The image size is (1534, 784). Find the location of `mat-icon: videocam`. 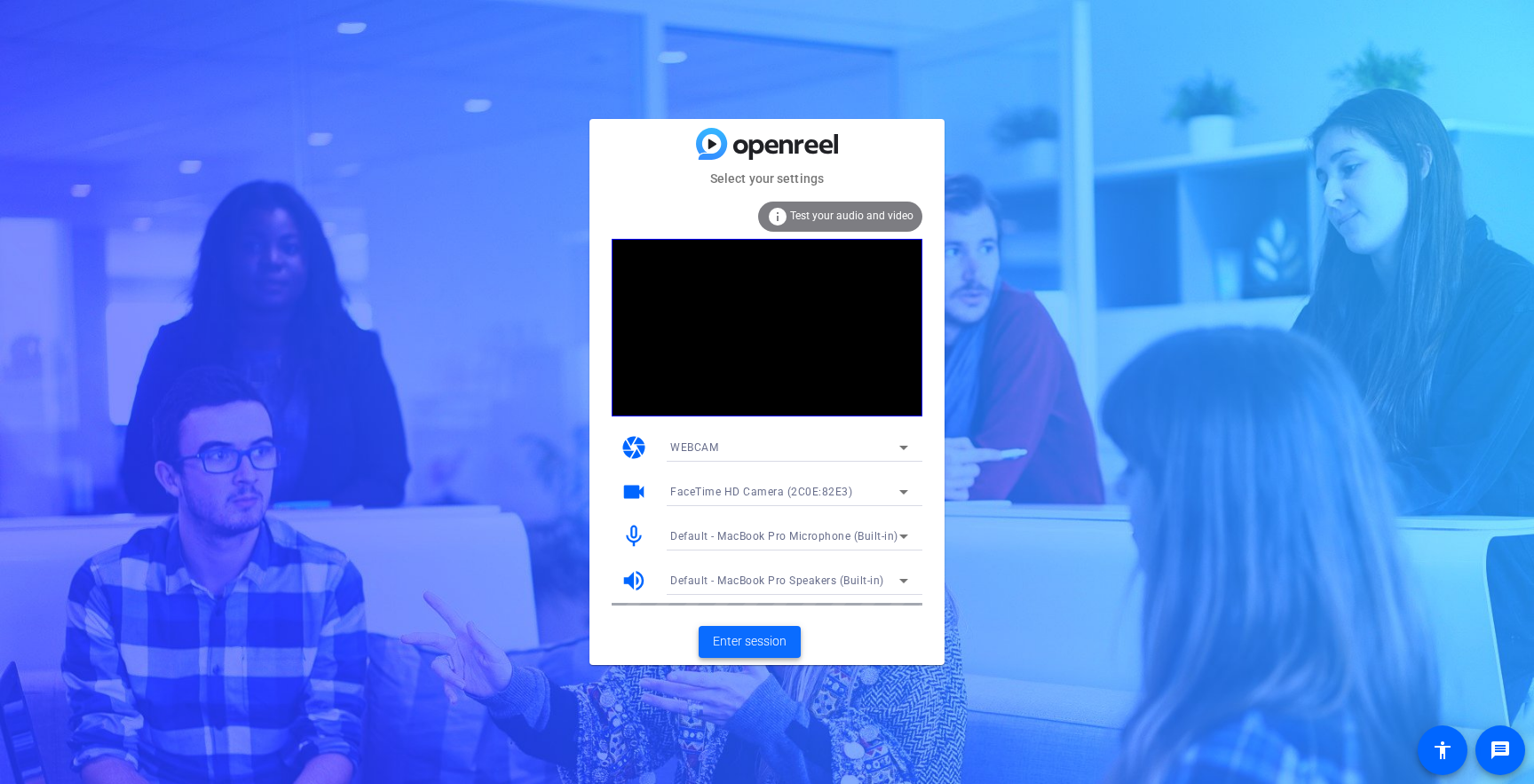

mat-icon: videocam is located at coordinates (634, 491).